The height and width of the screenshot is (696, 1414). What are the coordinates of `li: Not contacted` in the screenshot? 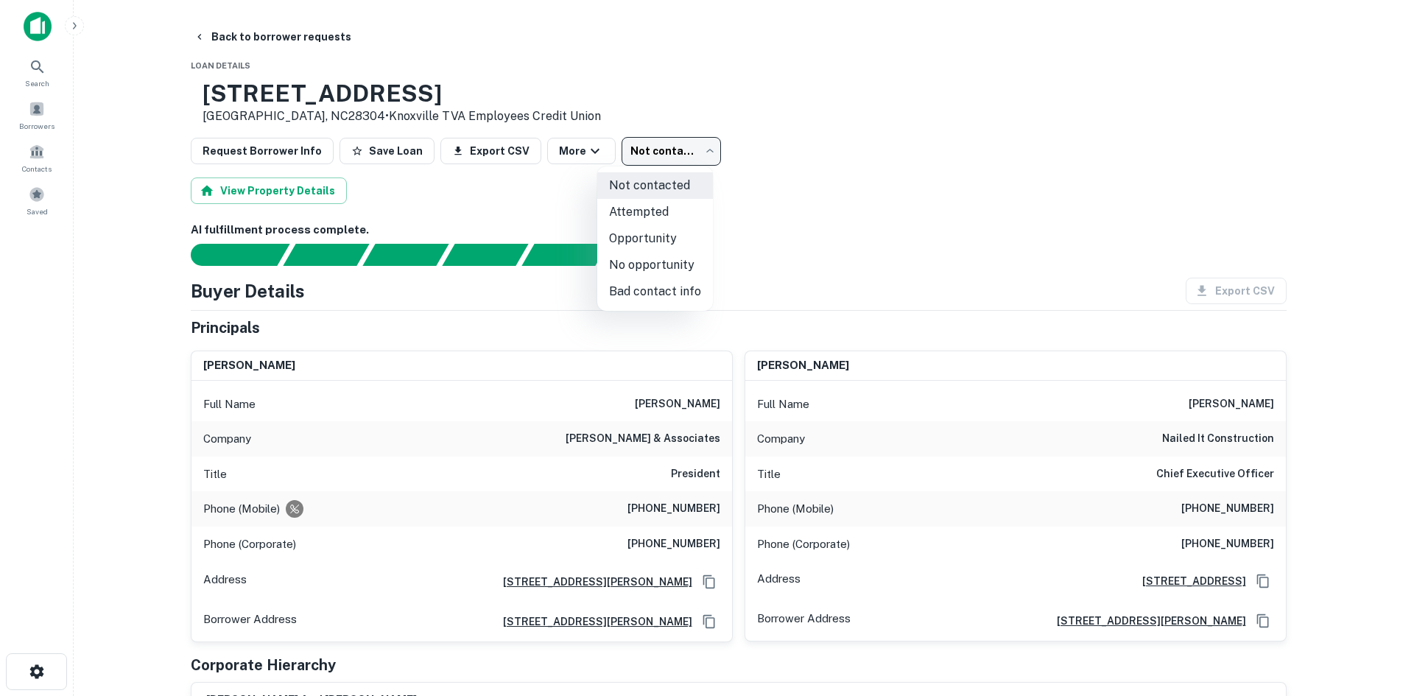 It's located at (655, 186).